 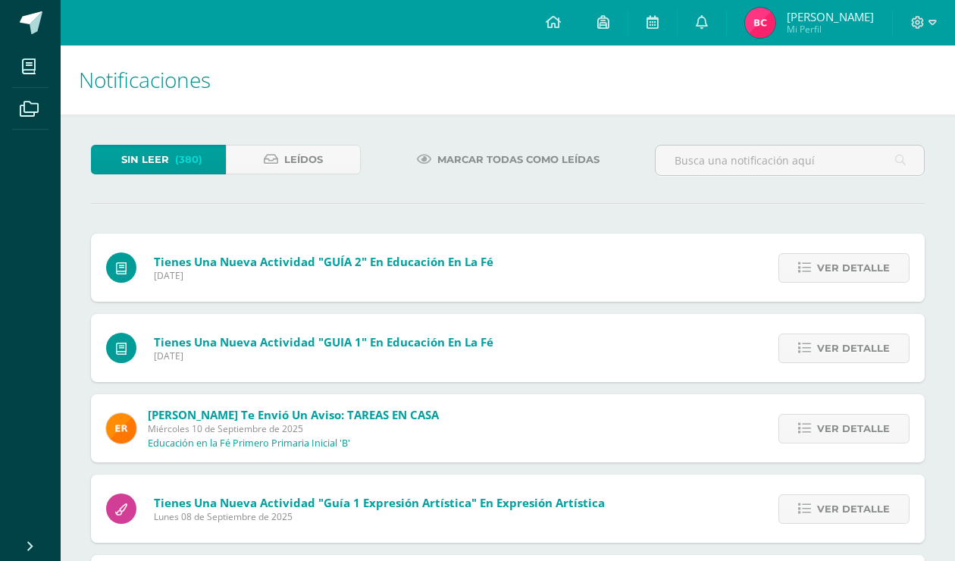 What do you see at coordinates (121, 428) in the screenshot?
I see `img: 890e40971ad6f46e050b48f7f5834b7c.png` at bounding box center [121, 428].